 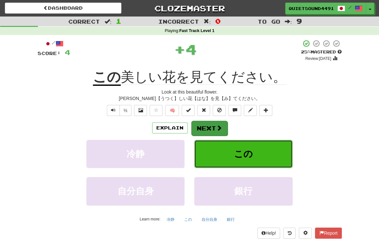 I want to click on span: 1, so click(x=119, y=21).